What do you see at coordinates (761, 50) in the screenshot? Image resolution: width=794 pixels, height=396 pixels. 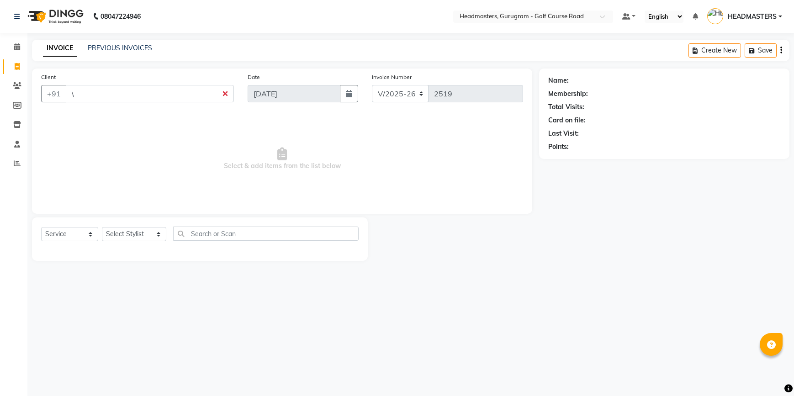 I see `button: Save` at bounding box center [761, 50].